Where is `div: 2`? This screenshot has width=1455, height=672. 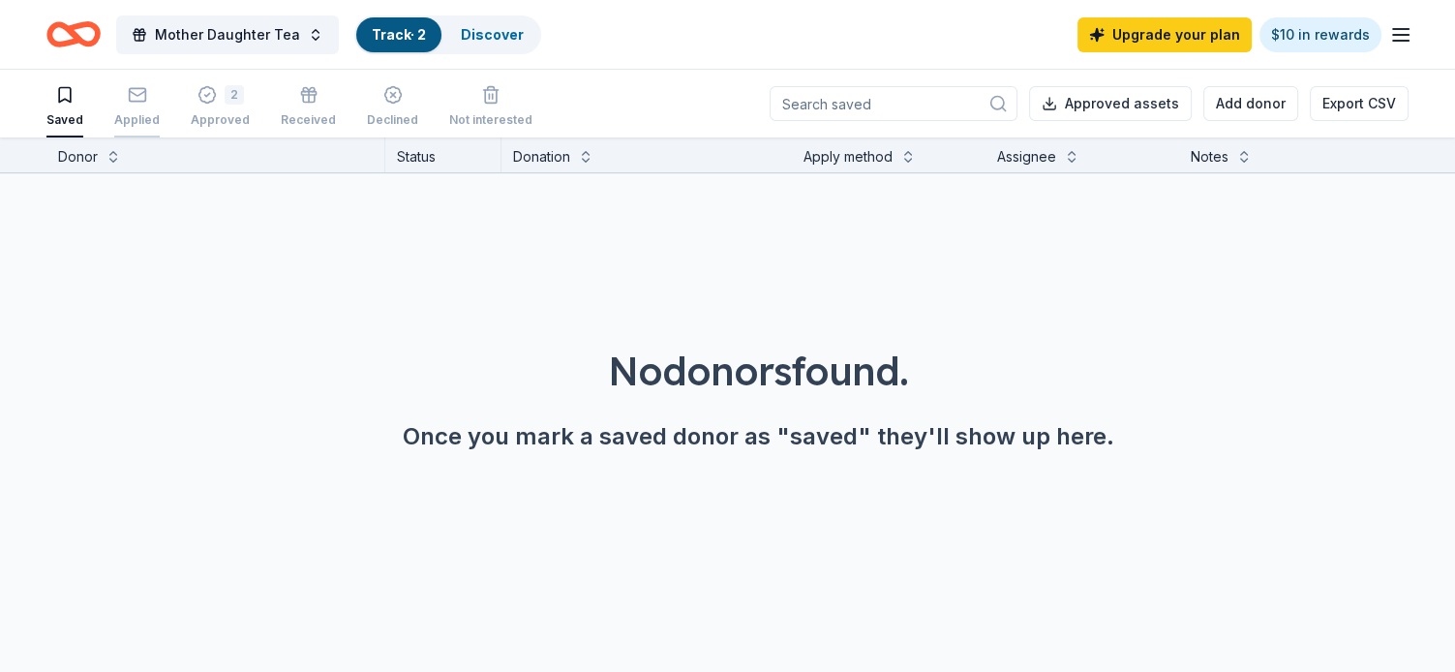
div: 2 is located at coordinates (234, 95).